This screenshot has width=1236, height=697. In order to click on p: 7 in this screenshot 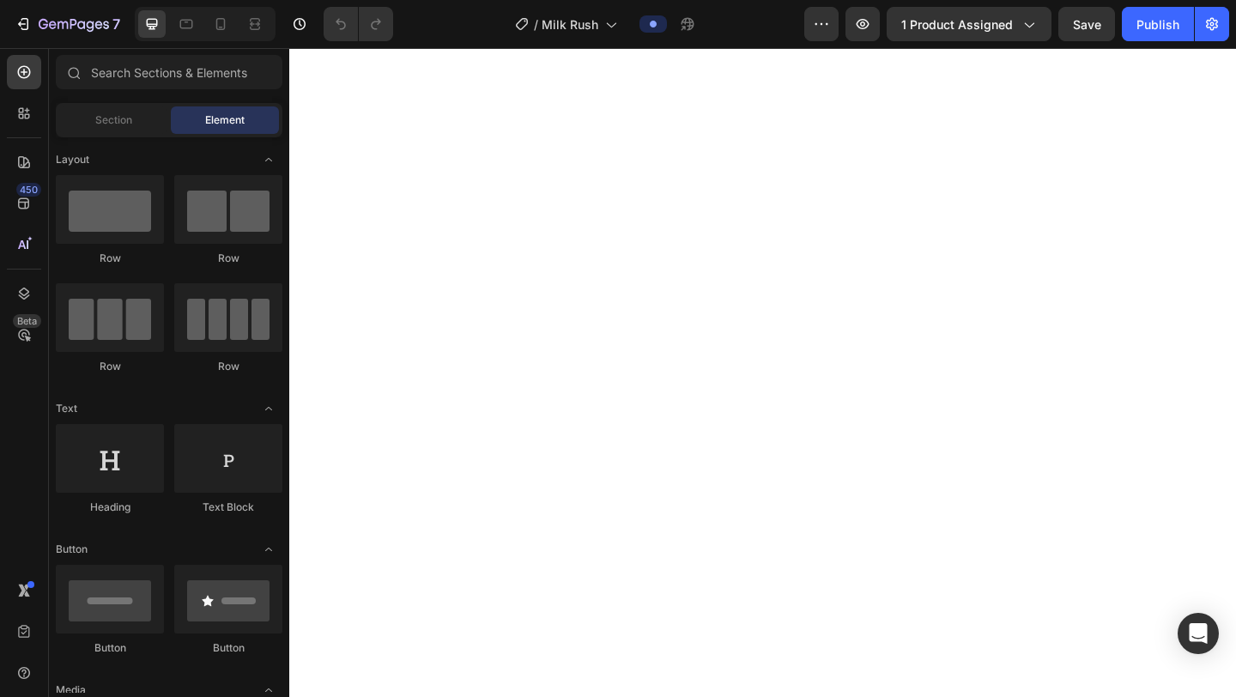, I will do `click(116, 24)`.